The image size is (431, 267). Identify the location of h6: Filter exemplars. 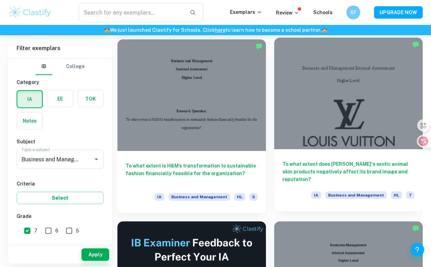
(60, 48).